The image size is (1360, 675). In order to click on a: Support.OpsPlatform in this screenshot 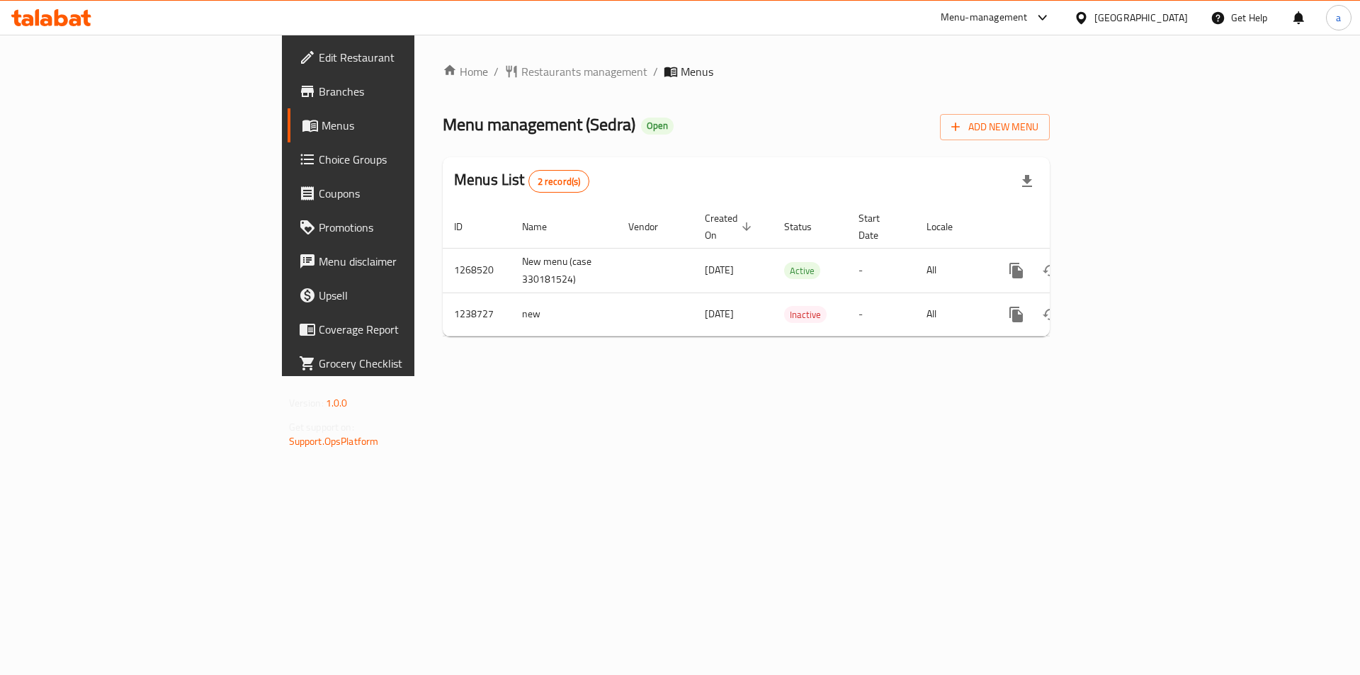, I will do `click(334, 441)`.